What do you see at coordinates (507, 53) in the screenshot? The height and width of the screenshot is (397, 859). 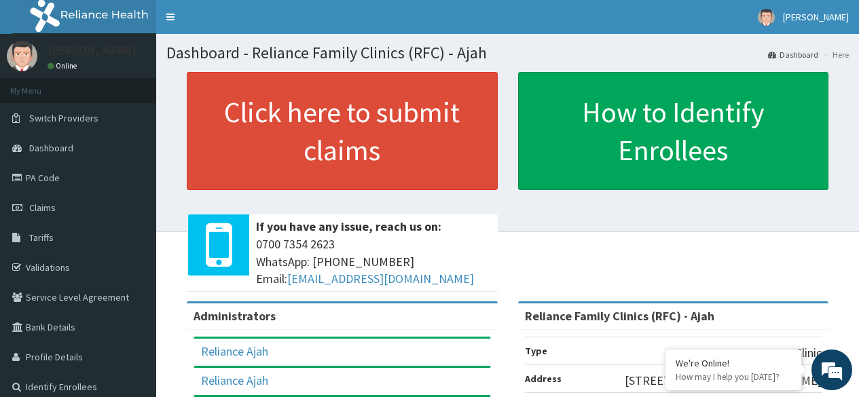 I see `h1: Dashboard - Reliance Family Clinics (RFC) - Ajah` at bounding box center [507, 53].